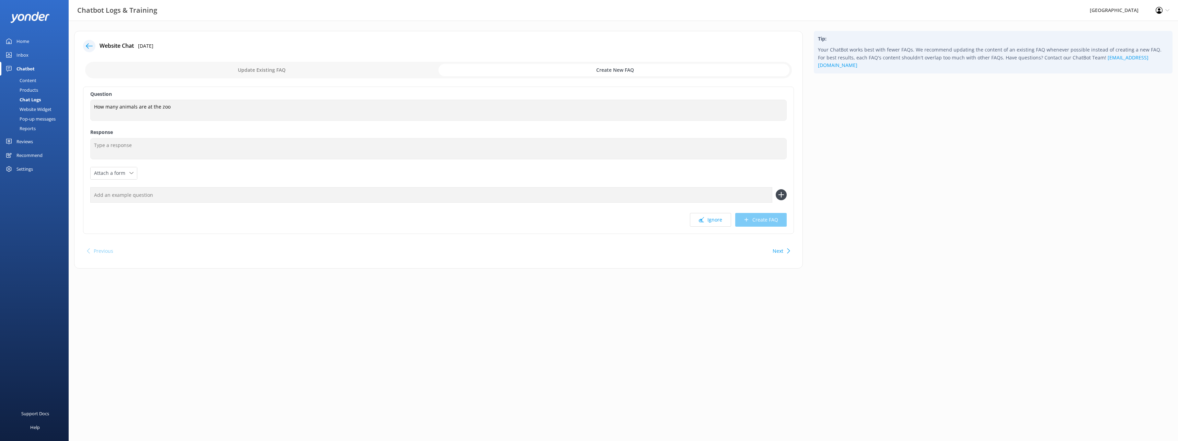  Describe the element at coordinates (30, 119) in the screenshot. I see `div: Pop-up messages` at that location.